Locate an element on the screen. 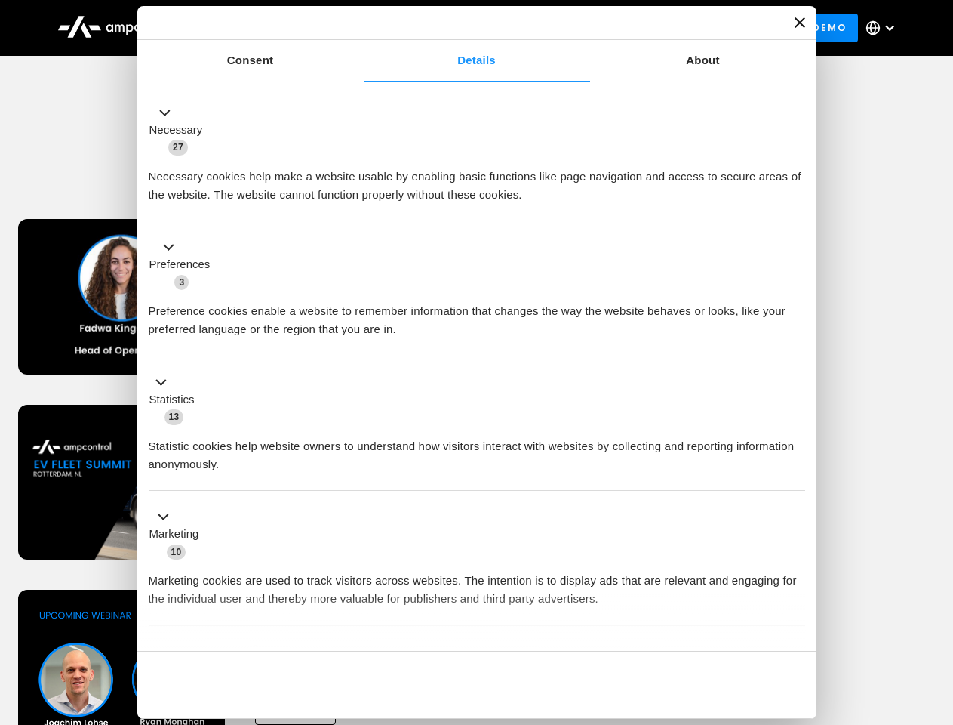 Image resolution: width=953 pixels, height=725 pixels. button: Statistics (13) is located at coordinates (176, 399).